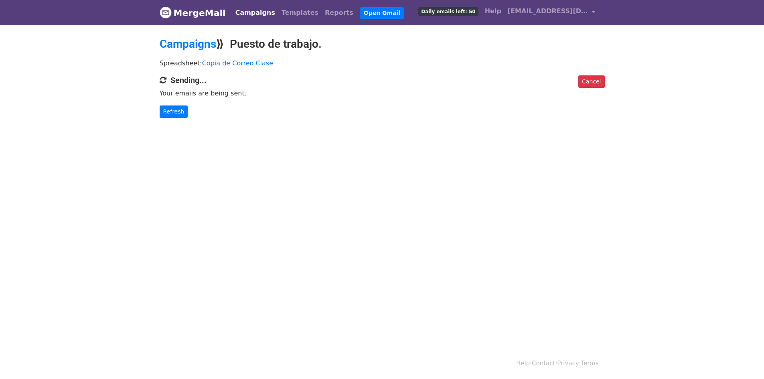 Image resolution: width=764 pixels, height=379 pixels. What do you see at coordinates (590, 364) in the screenshot?
I see `a: Terms` at bounding box center [590, 364].